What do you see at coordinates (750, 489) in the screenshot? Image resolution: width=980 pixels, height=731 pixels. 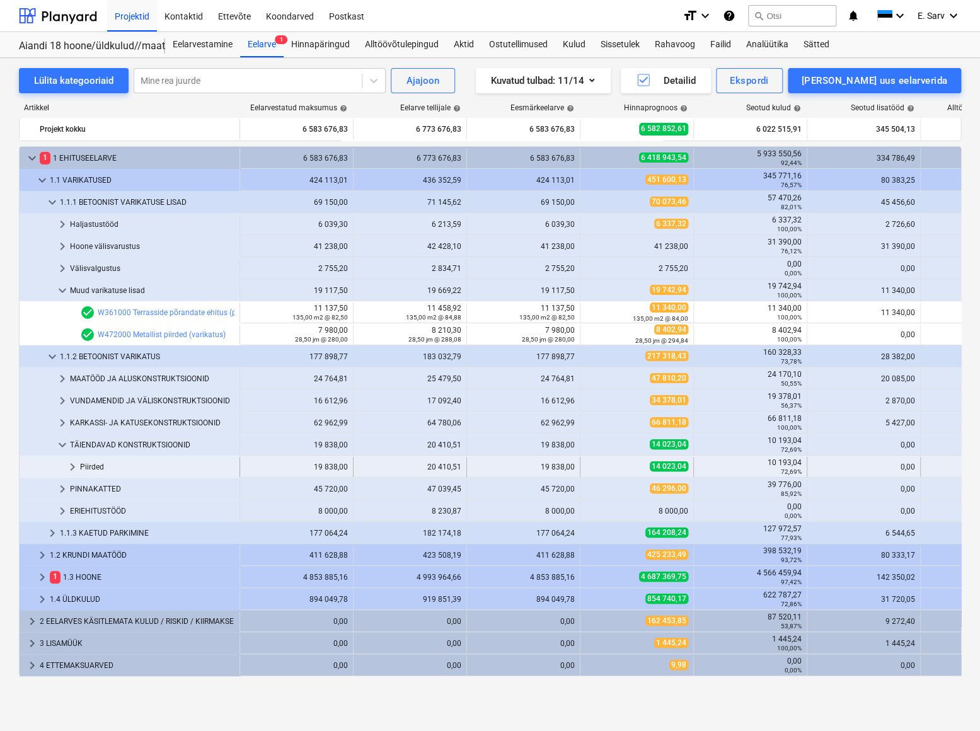 I see `div: 39 776,00` at bounding box center [750, 489].